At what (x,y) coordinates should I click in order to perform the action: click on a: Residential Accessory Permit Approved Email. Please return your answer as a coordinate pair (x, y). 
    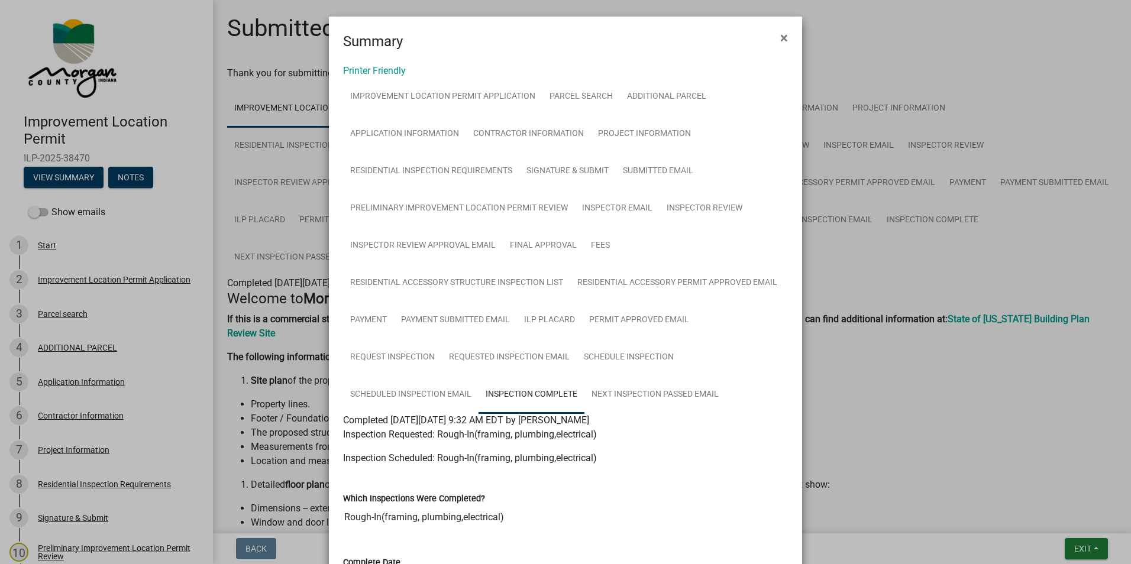
    Looking at the image, I should click on (677, 283).